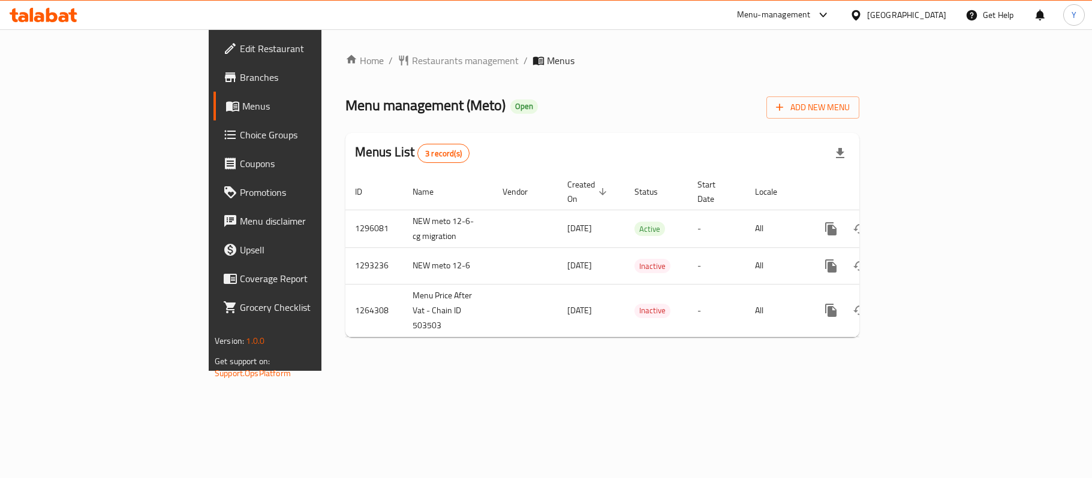  I want to click on span: Status, so click(654, 192).